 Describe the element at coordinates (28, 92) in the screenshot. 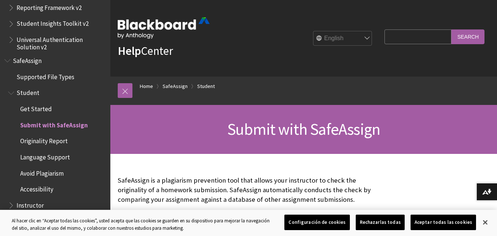

I see `span: Student` at that location.